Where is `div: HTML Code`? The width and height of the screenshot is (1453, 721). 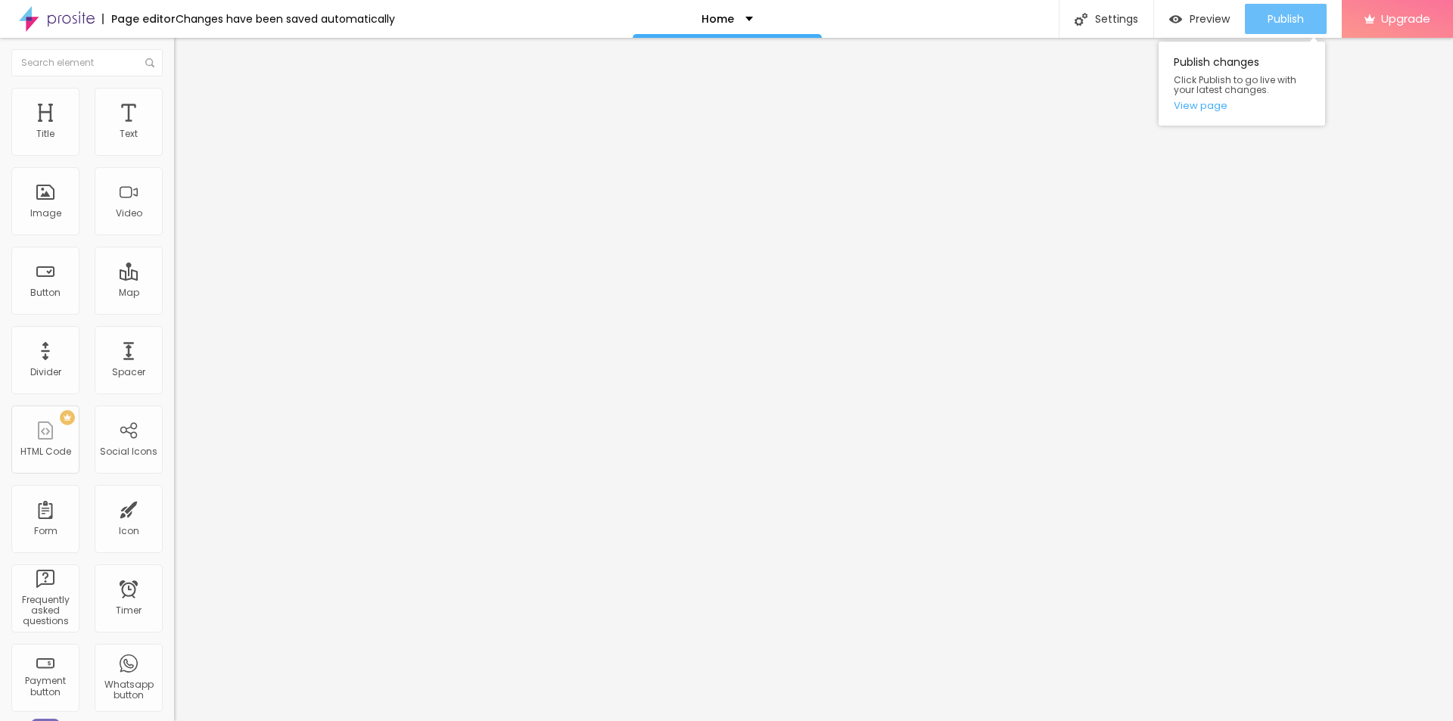
div: HTML Code is located at coordinates (45, 452).